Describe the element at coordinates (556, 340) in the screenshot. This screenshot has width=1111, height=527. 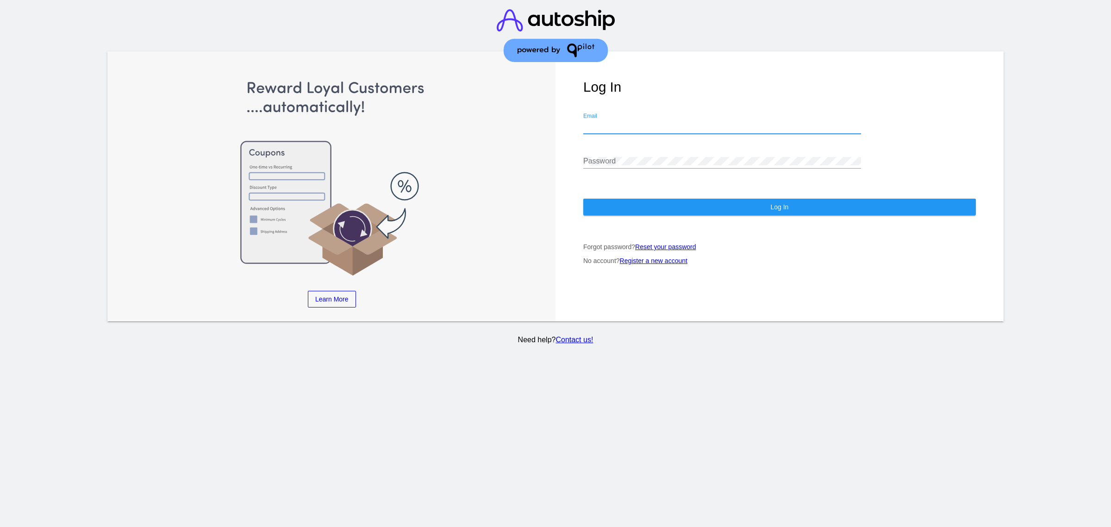
I see `p: Need help?` at that location.